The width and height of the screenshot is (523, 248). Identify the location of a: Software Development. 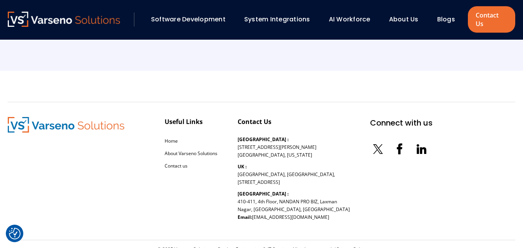
(188, 19).